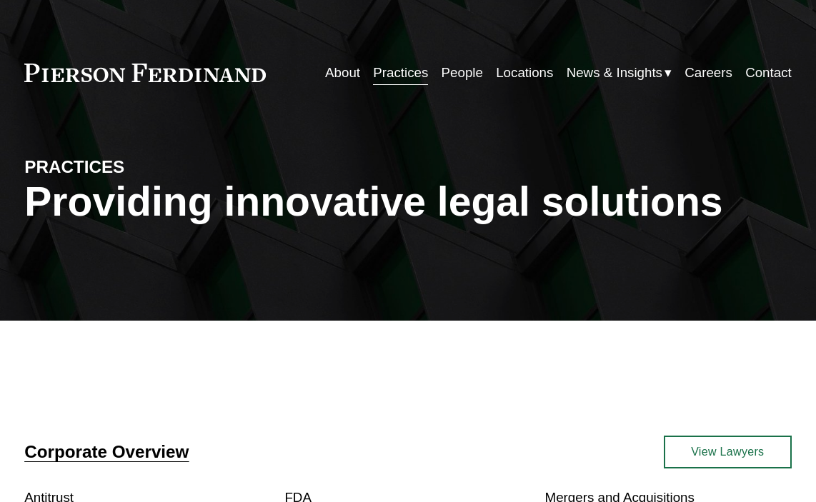  Describe the element at coordinates (400, 72) in the screenshot. I see `a: Practices` at that location.